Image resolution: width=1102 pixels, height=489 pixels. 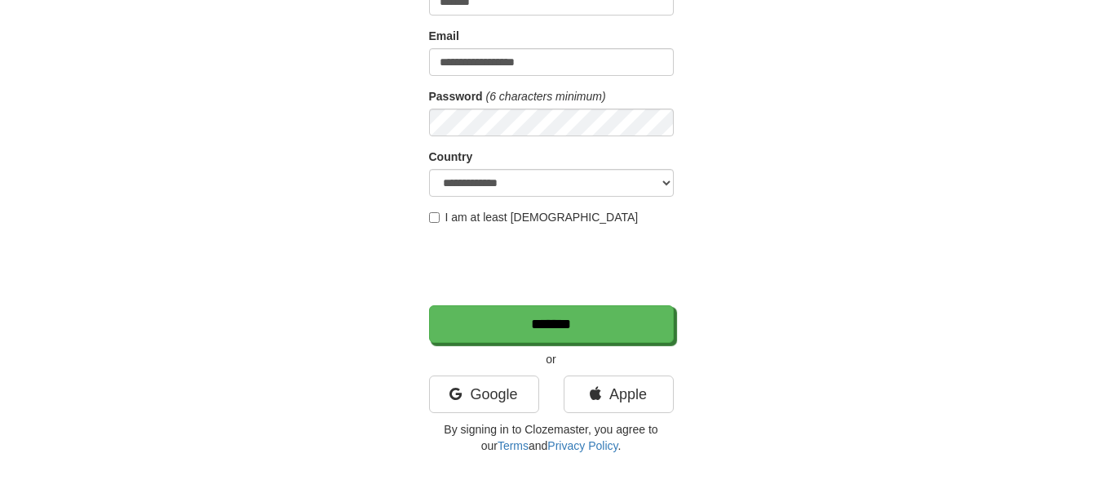 I want to click on a: Apple, so click(x=618, y=394).